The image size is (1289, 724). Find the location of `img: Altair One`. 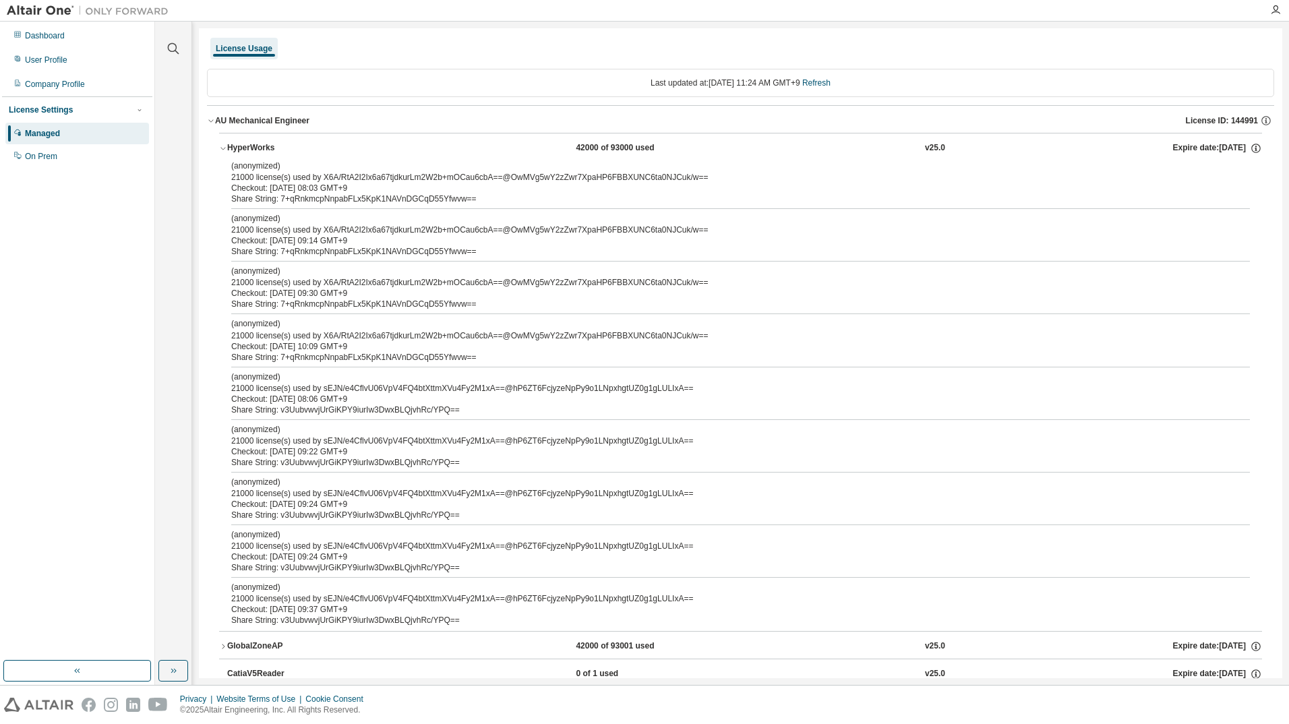

img: Altair One is located at coordinates (91, 11).